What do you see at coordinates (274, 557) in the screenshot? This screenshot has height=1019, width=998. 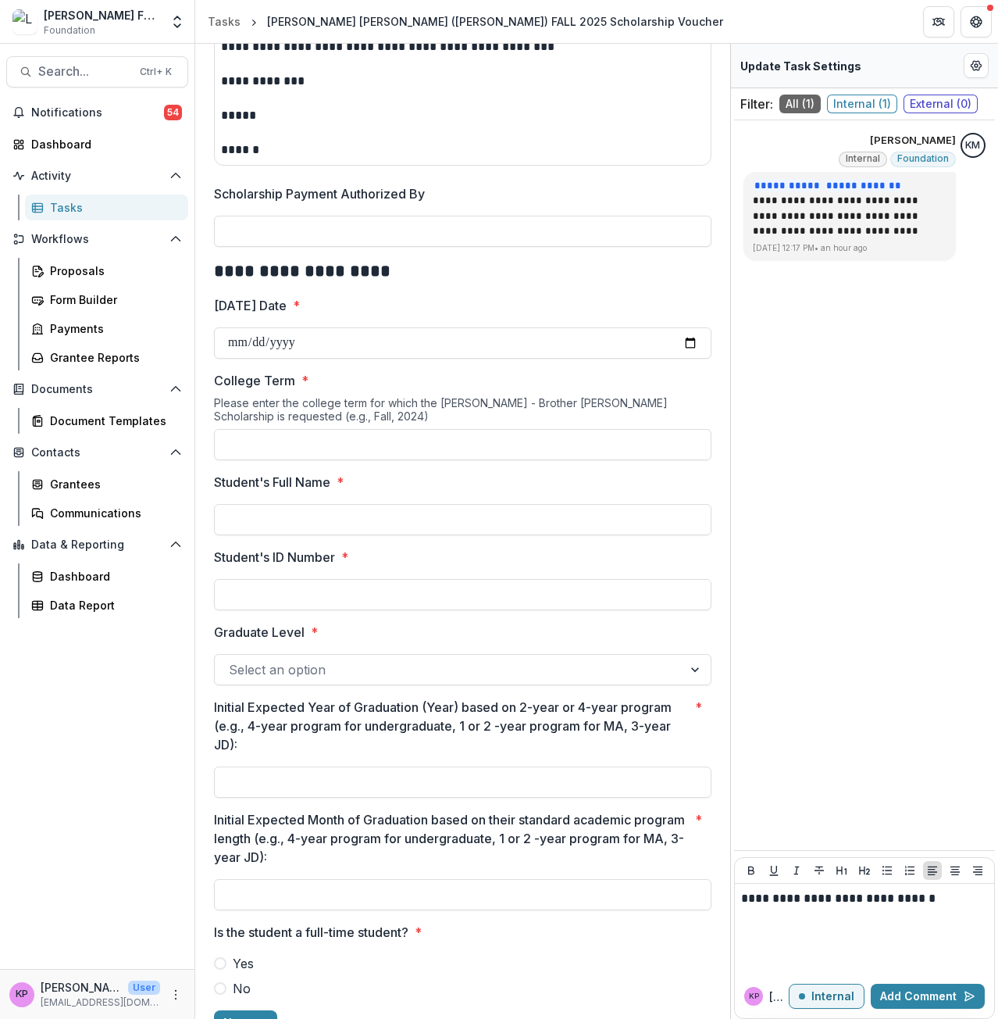 I see `p: Student's ID Number` at bounding box center [274, 557].